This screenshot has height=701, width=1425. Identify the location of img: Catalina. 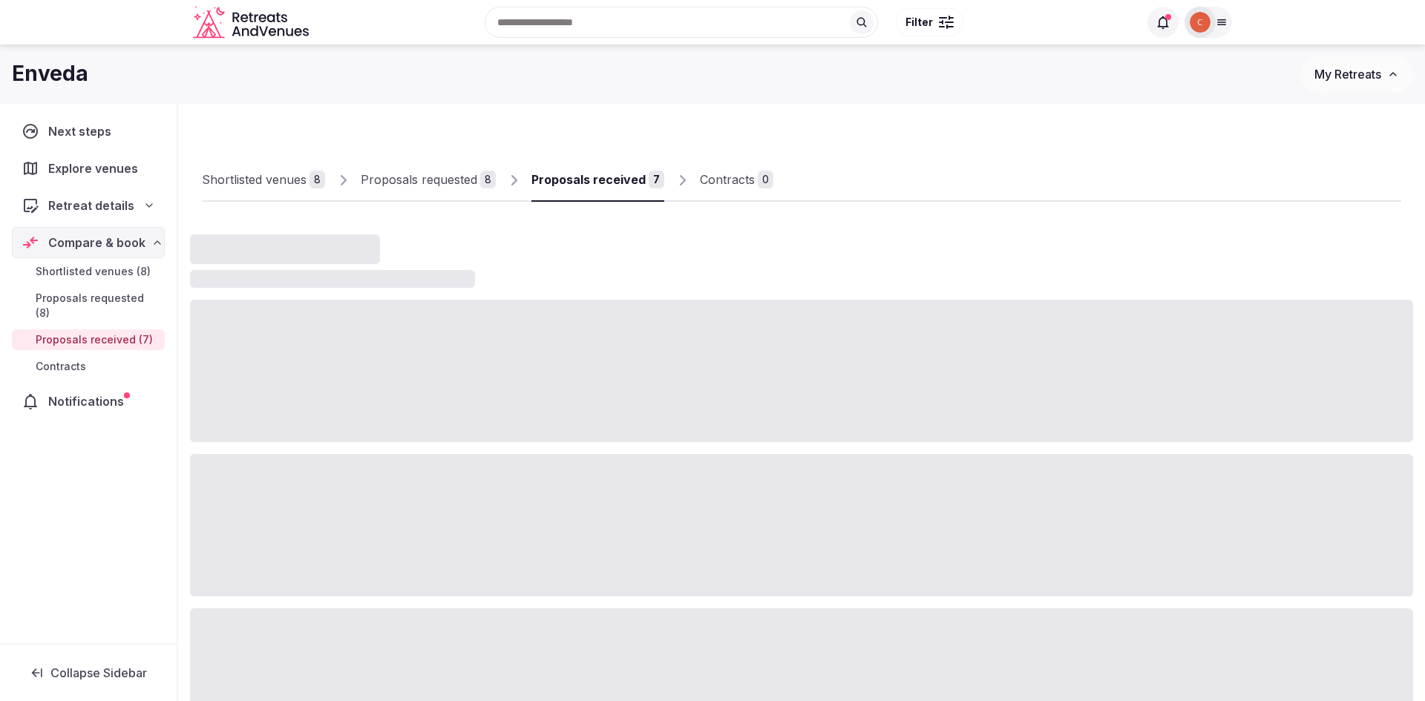
(1200, 22).